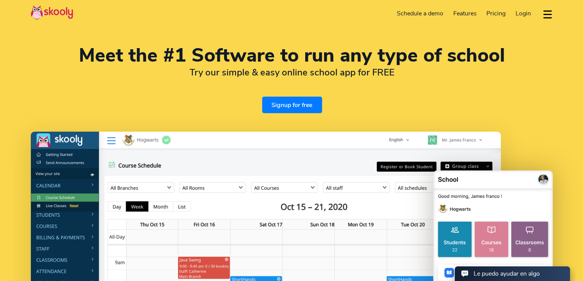 This screenshot has height=281, width=584. I want to click on a: Features, so click(465, 13).